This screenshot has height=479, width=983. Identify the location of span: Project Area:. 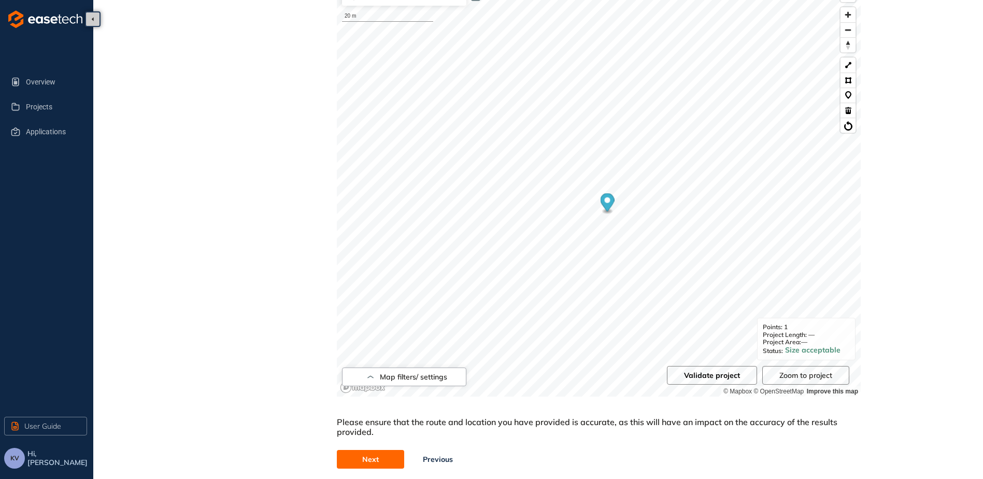
(782, 342).